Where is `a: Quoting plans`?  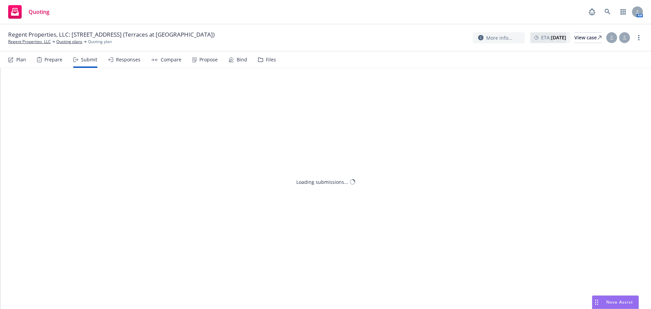 a: Quoting plans is located at coordinates (69, 42).